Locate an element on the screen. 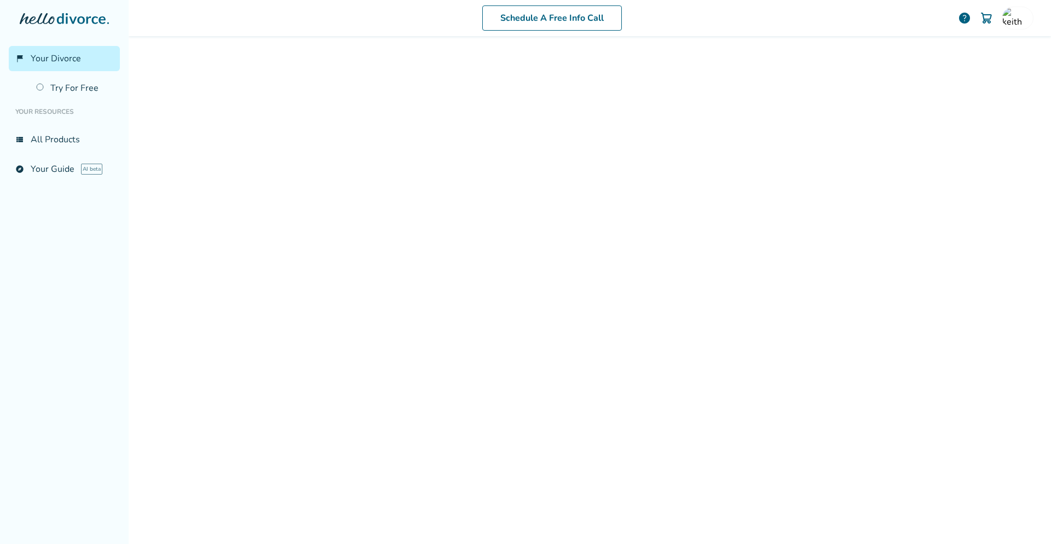 This screenshot has height=544, width=1051. img: Cart is located at coordinates (987, 18).